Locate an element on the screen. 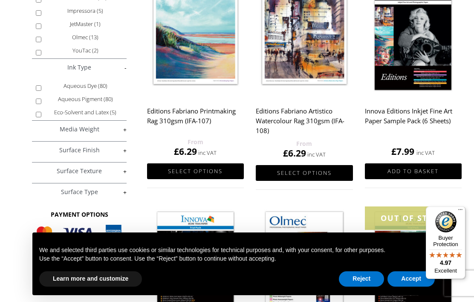 This screenshot has width=474, height=302. strong: inc VAT is located at coordinates (425, 152).